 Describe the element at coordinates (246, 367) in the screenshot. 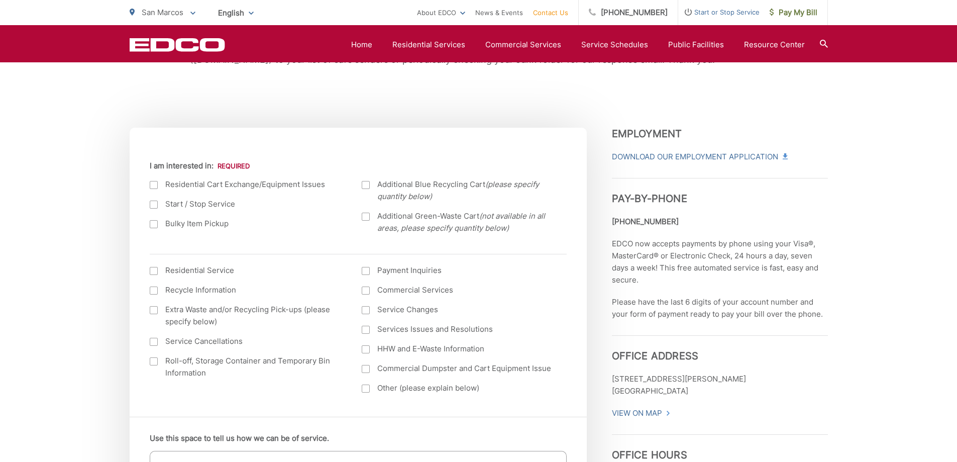

I see `label: Roll-off, Storage Container and Temporary Bin Information` at that location.